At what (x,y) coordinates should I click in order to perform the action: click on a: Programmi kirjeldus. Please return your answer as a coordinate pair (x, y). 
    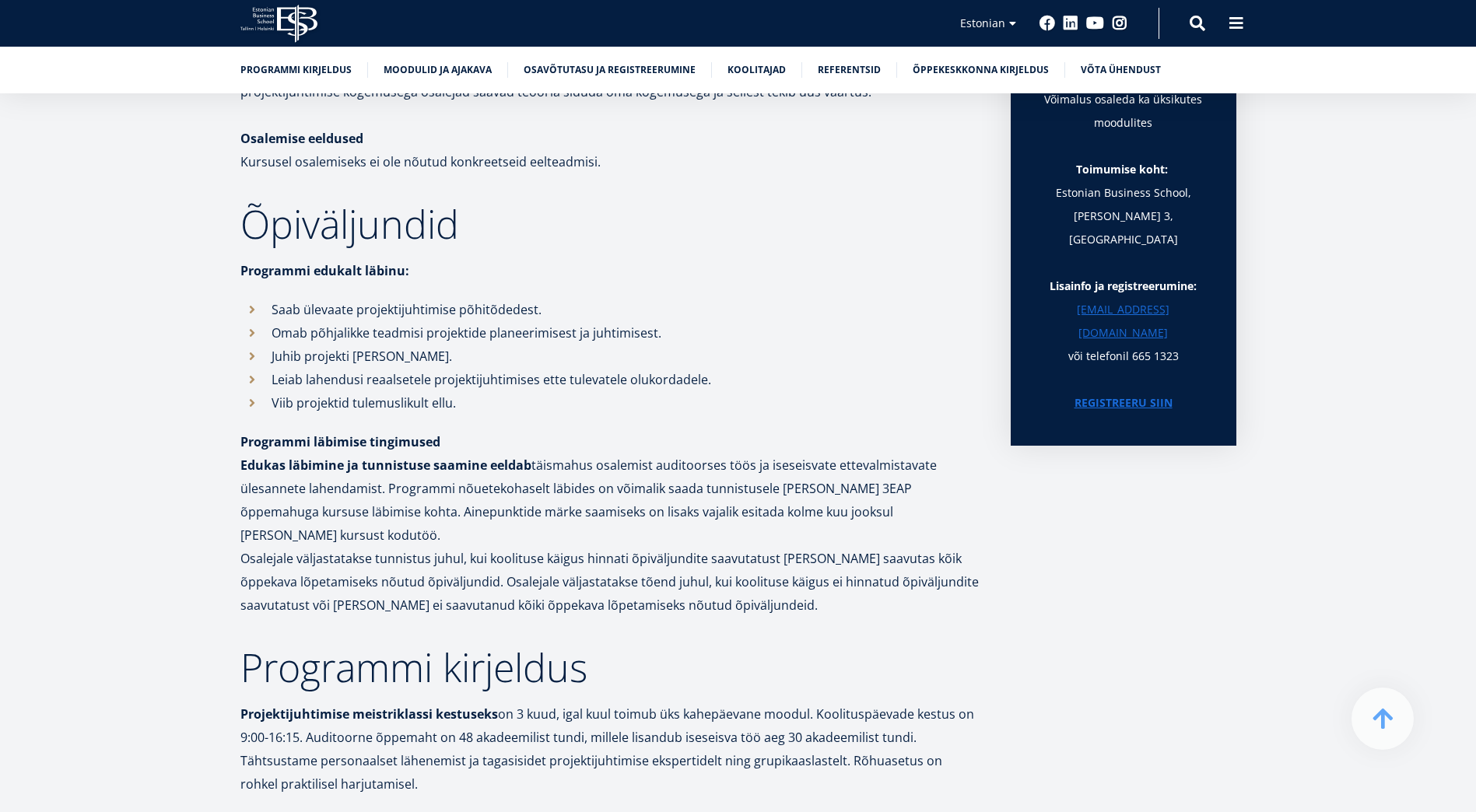
    Looking at the image, I should click on (296, 70).